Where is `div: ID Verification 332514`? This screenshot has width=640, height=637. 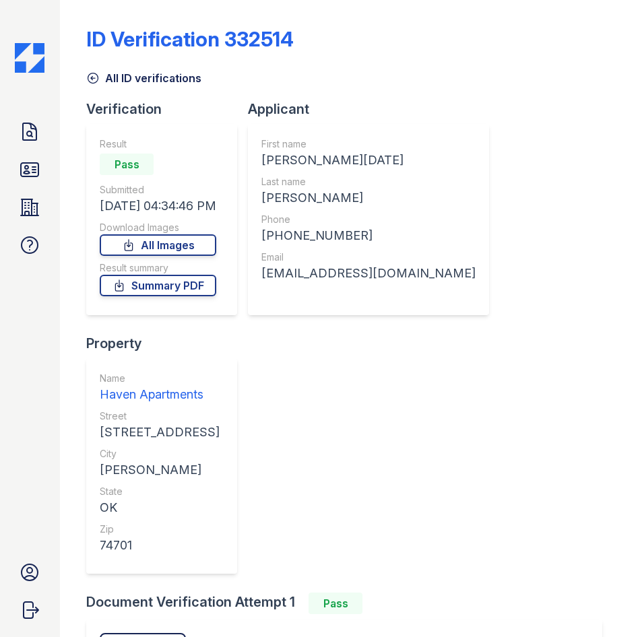 div: ID Verification 332514 is located at coordinates (190, 39).